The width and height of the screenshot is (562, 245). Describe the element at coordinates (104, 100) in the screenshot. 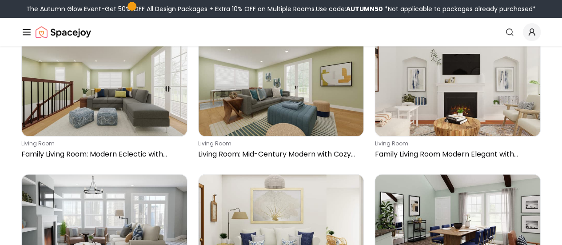

I see `a: Family Living Room: Modern Eclectic with Relaxed Vibeliving roomFamily Living Room: Modern Eclect...` at that location.